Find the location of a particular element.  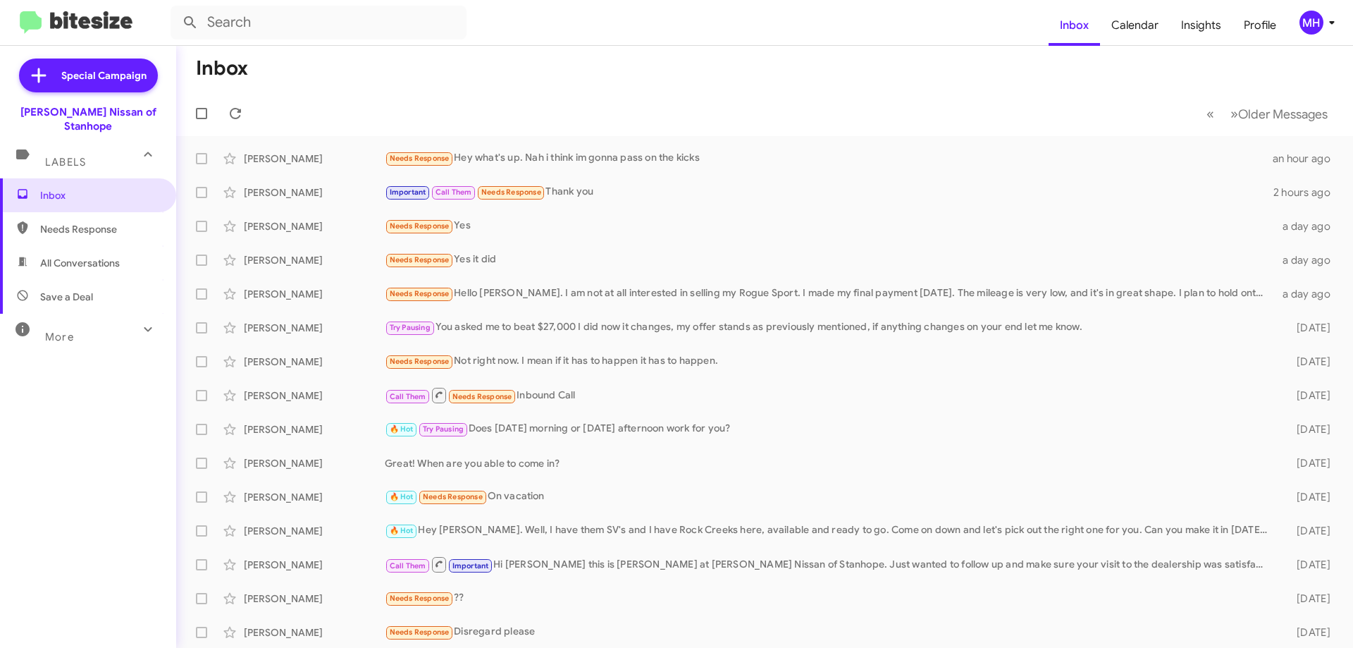

span: Older Messages is located at coordinates (1282, 114).